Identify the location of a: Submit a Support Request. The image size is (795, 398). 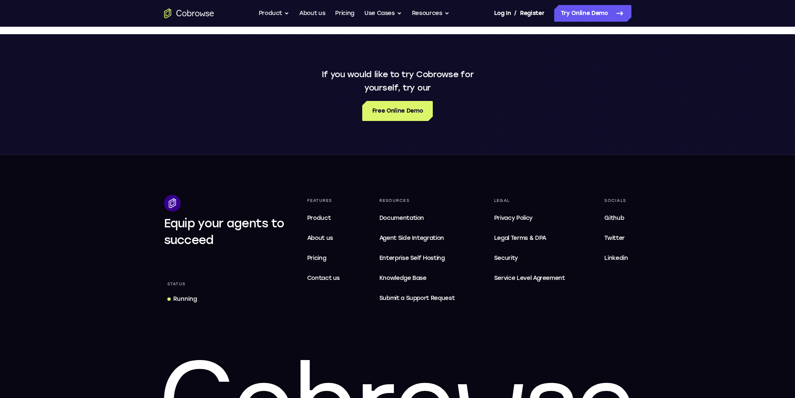
(417, 298).